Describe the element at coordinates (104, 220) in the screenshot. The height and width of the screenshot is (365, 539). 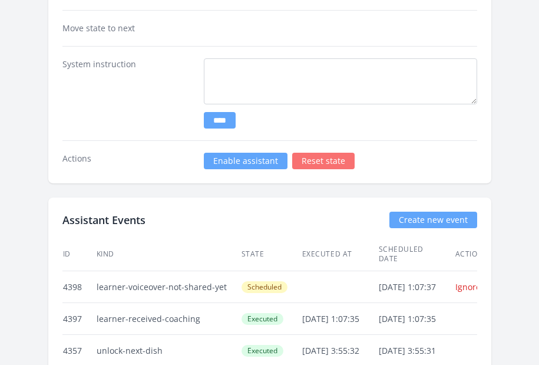
I see `h2: Assistant Events` at that location.